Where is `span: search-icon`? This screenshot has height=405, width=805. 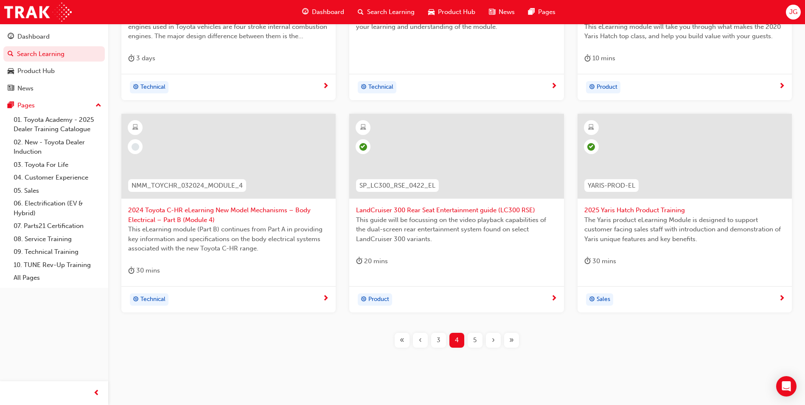 span: search-icon is located at coordinates (11, 54).